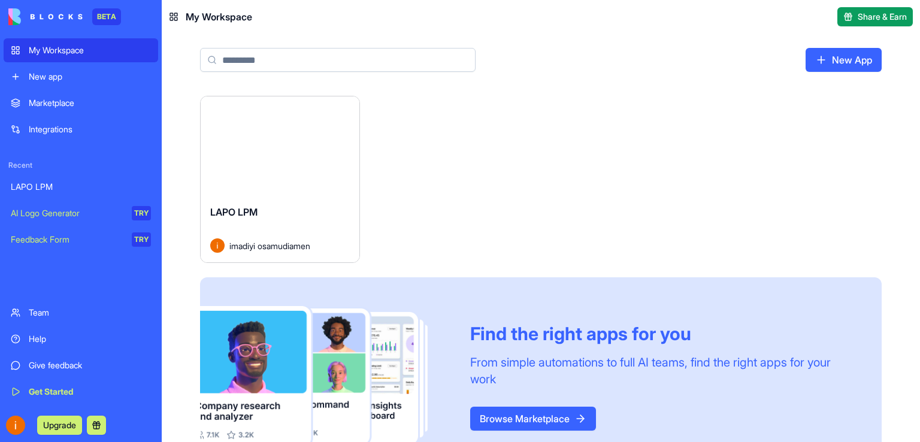 The image size is (920, 442). I want to click on a: Feedback FormTRY, so click(81, 240).